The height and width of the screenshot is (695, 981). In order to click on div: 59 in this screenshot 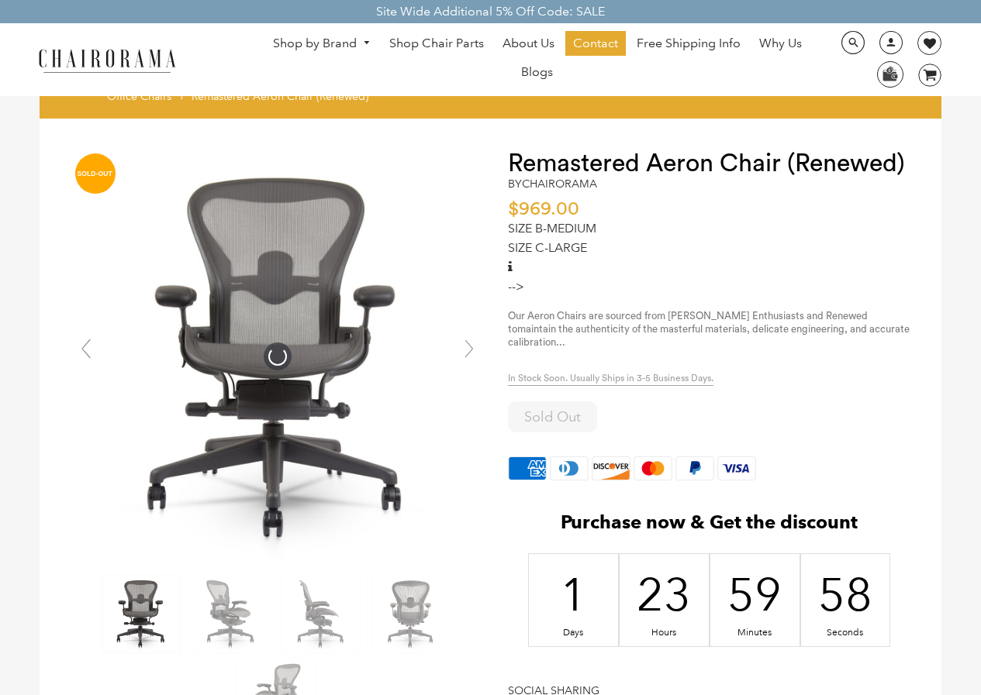, I will do `click(754, 595)`.